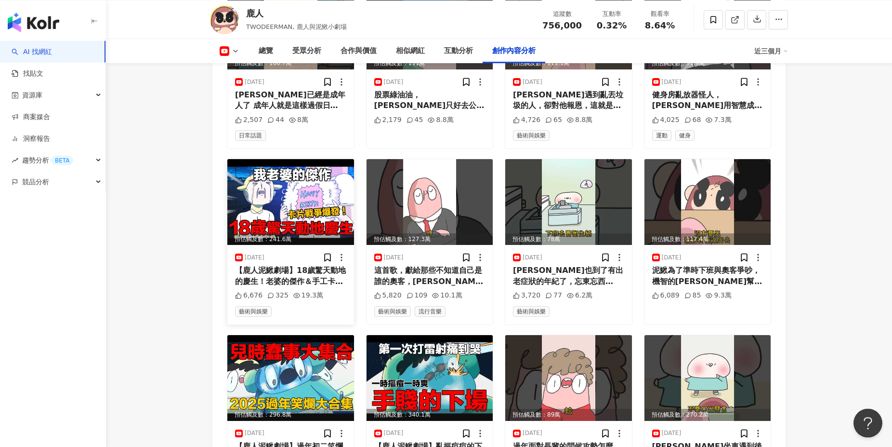 This screenshot has height=447, width=892. Describe the element at coordinates (708, 63) in the screenshot. I see `div: 預估觸及數：91.9萬` at that location.